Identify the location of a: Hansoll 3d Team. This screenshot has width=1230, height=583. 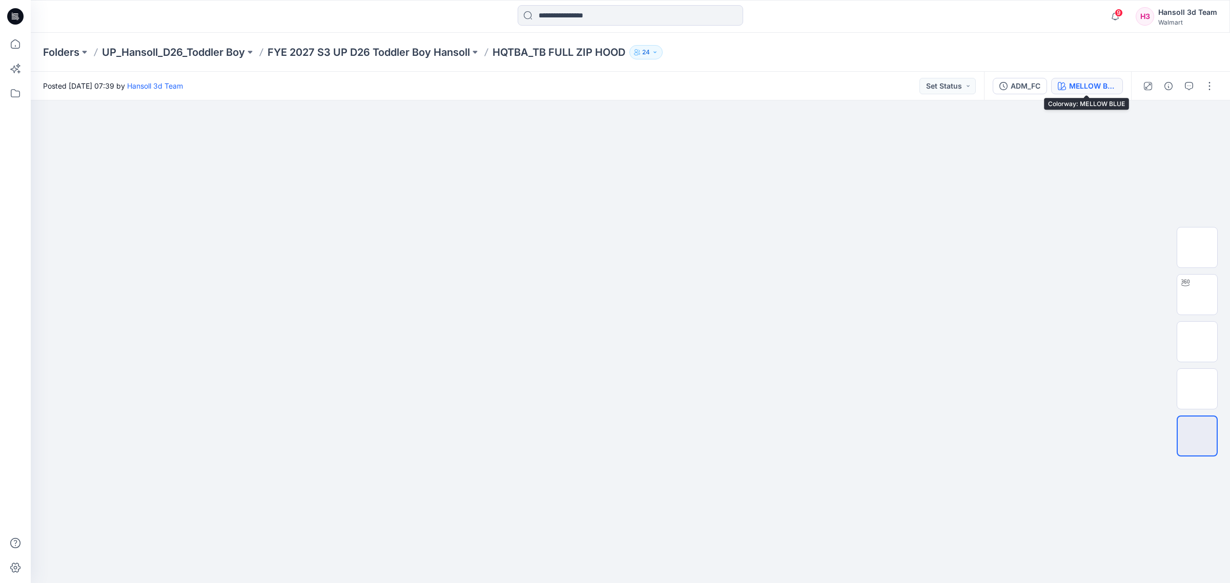
(155, 86).